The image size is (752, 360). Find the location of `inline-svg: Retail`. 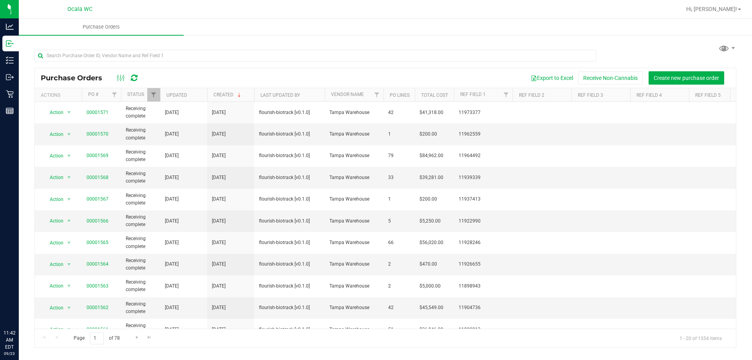

inline-svg: Retail is located at coordinates (10, 94).